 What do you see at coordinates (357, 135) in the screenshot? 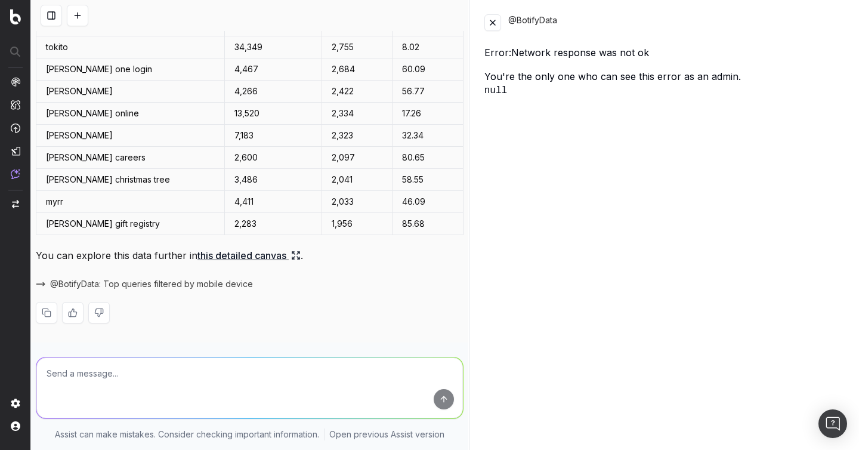
I see `td: 2,323` at bounding box center [357, 135].